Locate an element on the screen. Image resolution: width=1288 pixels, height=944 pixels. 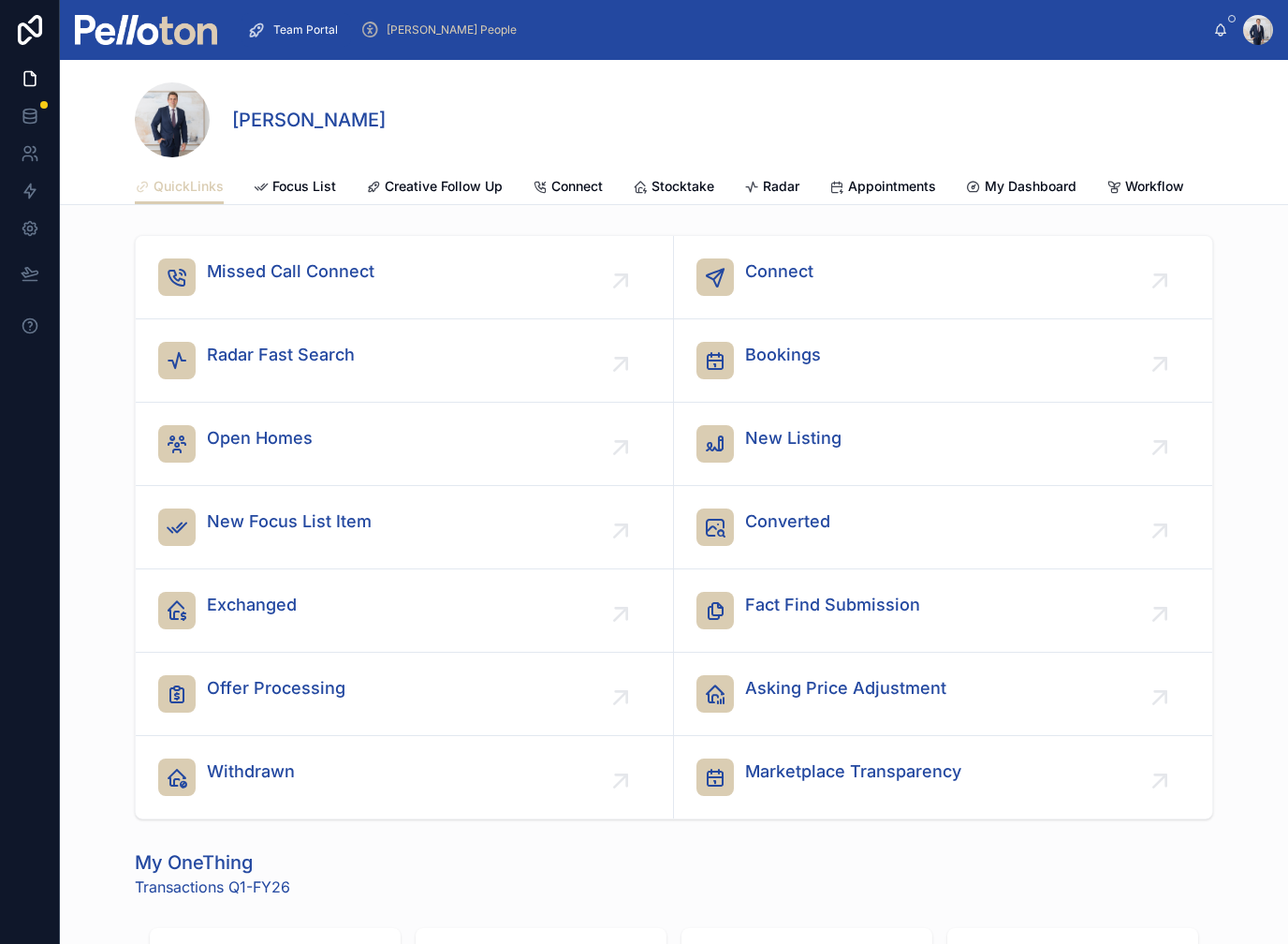
span: My Dashboard is located at coordinates (1031, 187).